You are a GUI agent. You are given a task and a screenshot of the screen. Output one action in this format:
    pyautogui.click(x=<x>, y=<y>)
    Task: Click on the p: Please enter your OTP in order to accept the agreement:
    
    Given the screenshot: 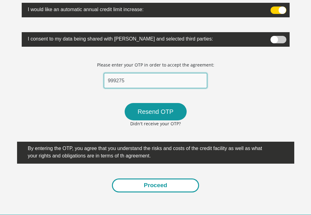 What is the action you would take?
    pyautogui.click(x=155, y=65)
    